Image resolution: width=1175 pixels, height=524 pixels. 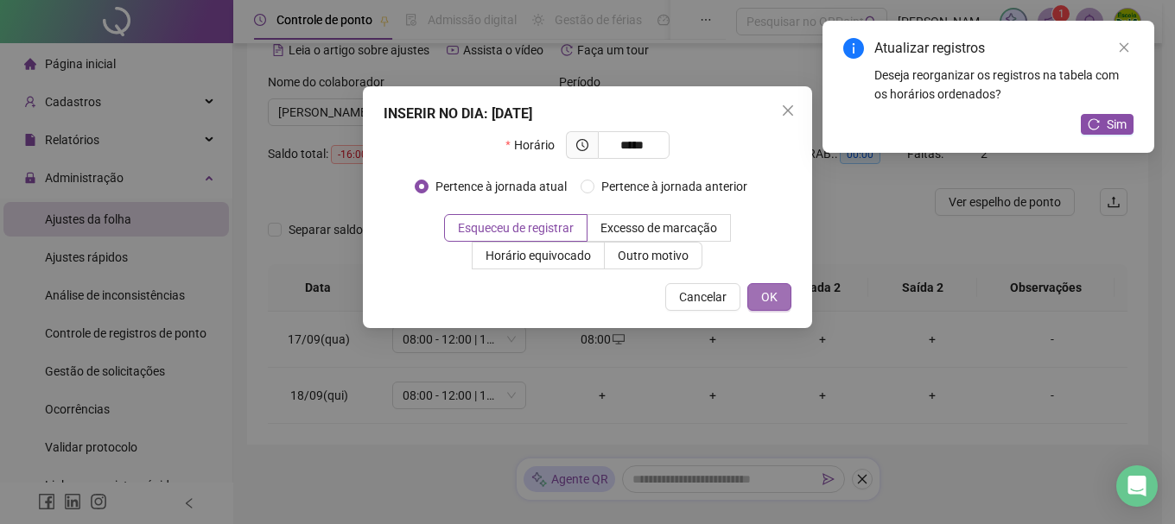 I want to click on button: OK, so click(x=769, y=297).